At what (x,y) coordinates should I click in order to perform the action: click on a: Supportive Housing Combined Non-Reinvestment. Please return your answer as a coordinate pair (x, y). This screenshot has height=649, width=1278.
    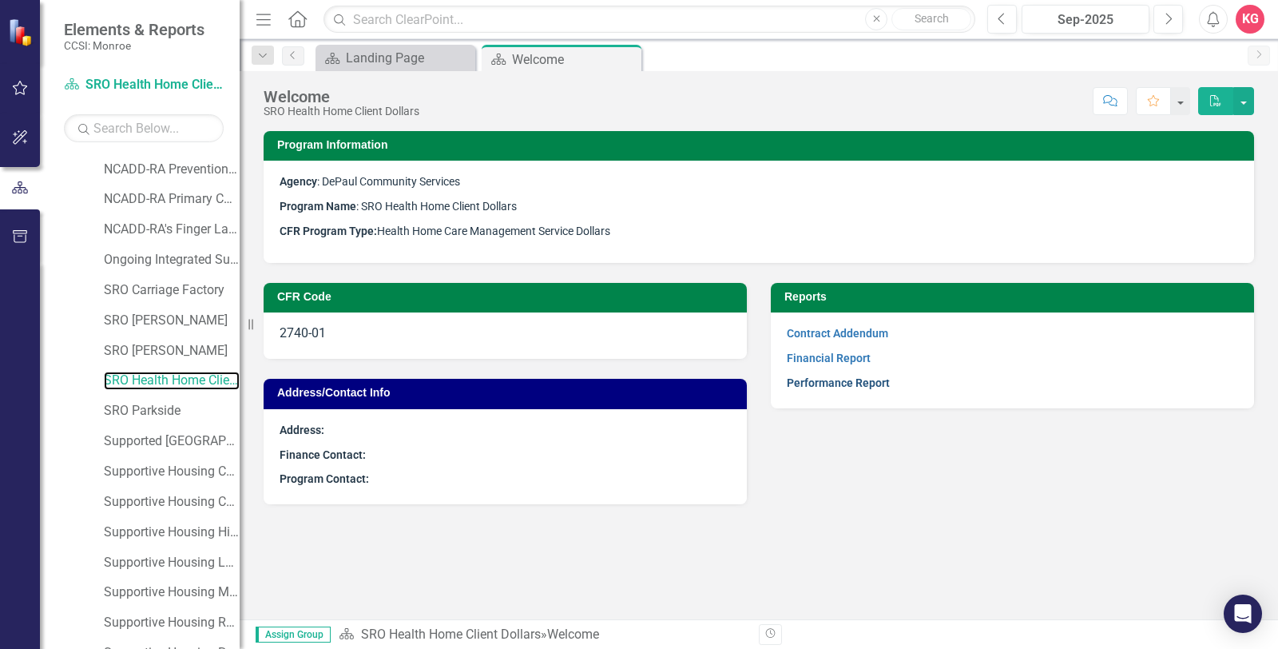
    Looking at the image, I should click on (172, 471).